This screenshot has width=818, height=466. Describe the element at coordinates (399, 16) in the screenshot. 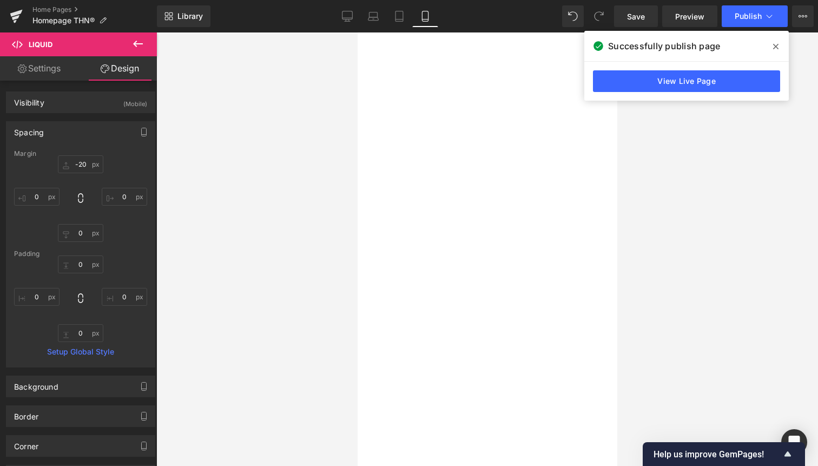

I see `a: Tablet` at that location.